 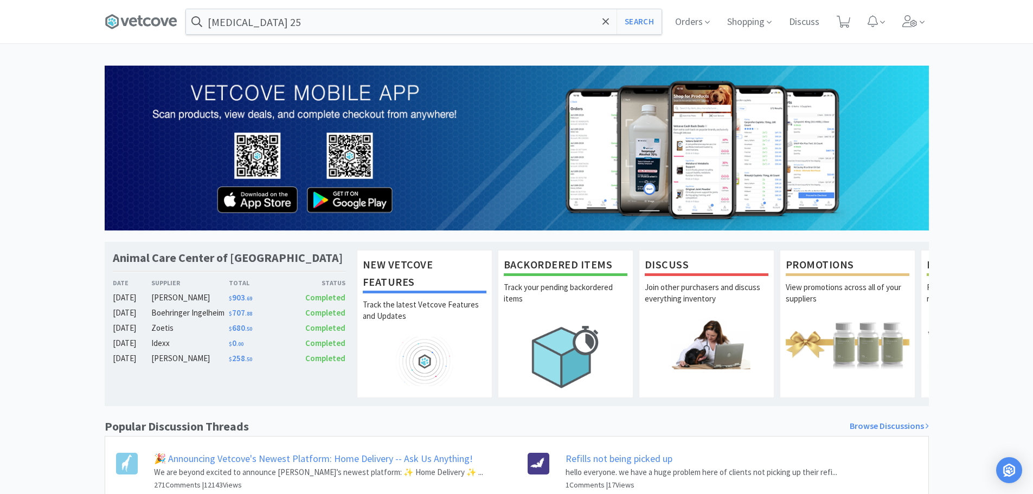 What do you see at coordinates (706, 300) in the screenshot?
I see `p: Join other purchasers and discuss everything inventory` at bounding box center [706, 300].